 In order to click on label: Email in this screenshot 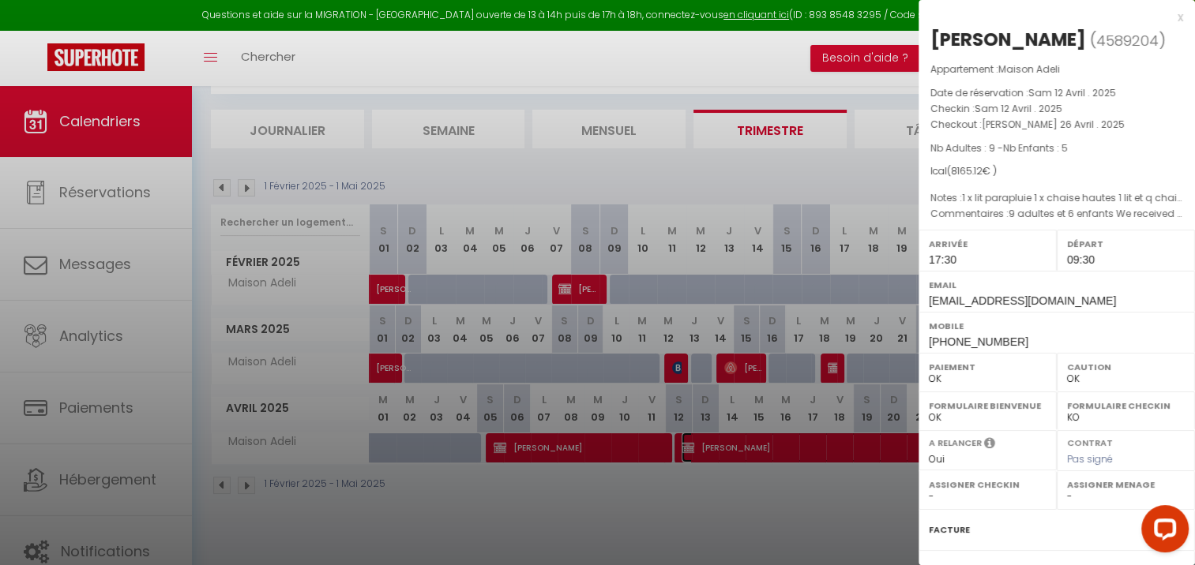, I will do `click(1057, 285)`.